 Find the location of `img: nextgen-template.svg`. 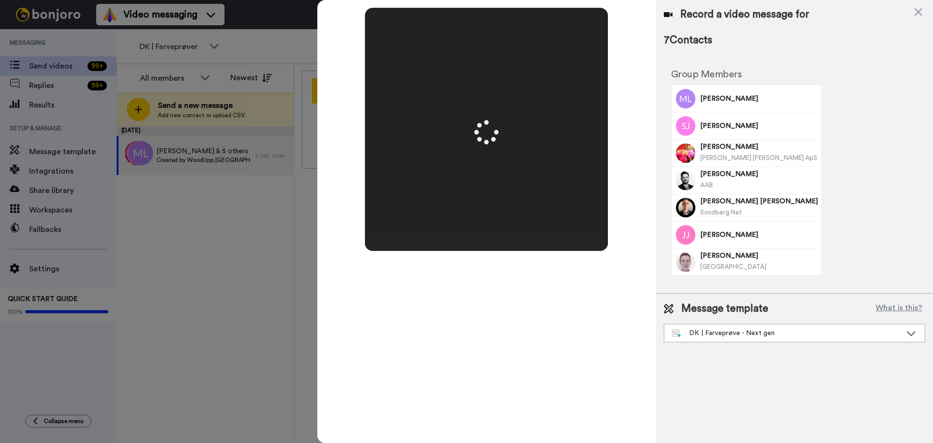

img: nextgen-template.svg is located at coordinates (676, 333).